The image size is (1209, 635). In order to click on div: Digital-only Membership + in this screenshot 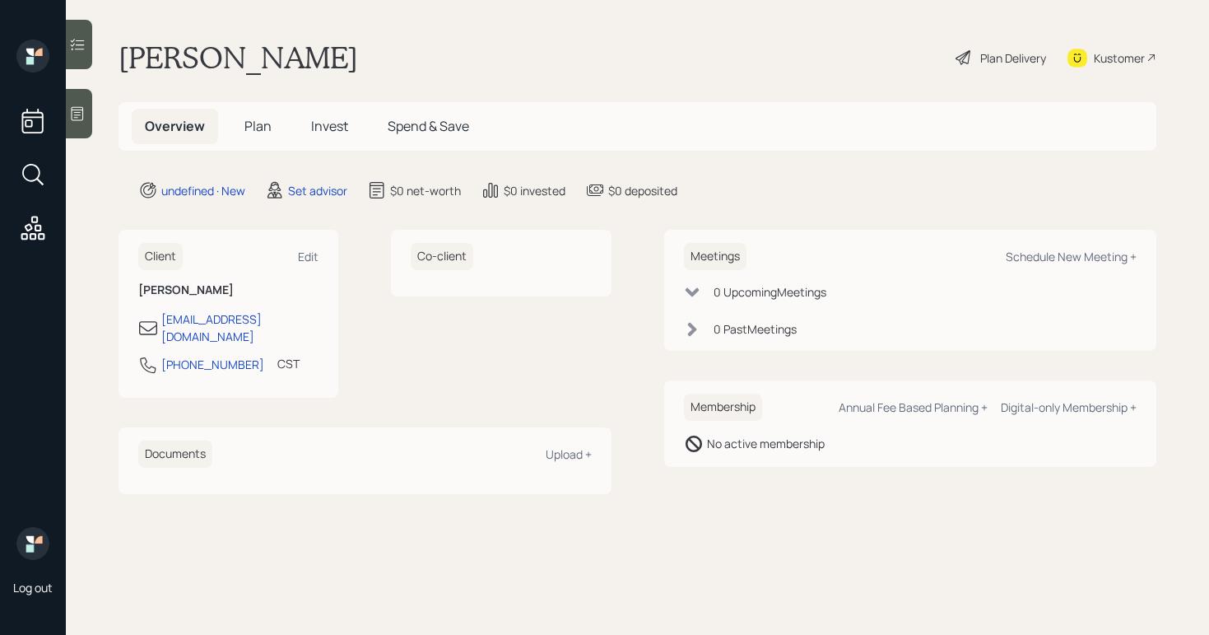, I will do `click(1069, 407)`.